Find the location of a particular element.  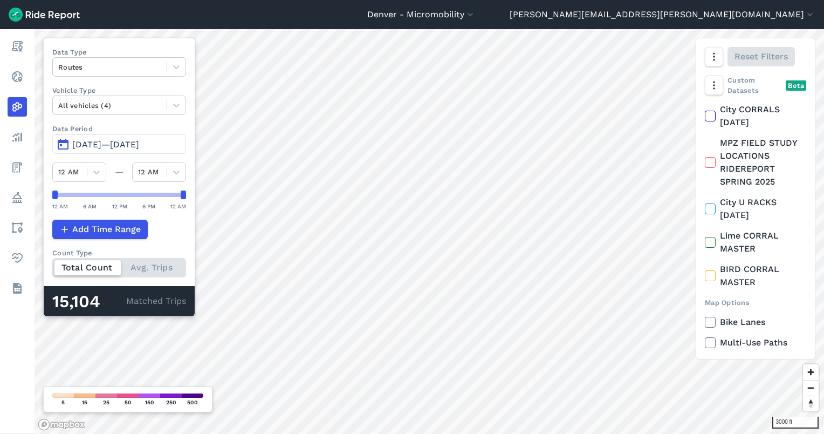

canvas: Map is located at coordinates (429, 231).